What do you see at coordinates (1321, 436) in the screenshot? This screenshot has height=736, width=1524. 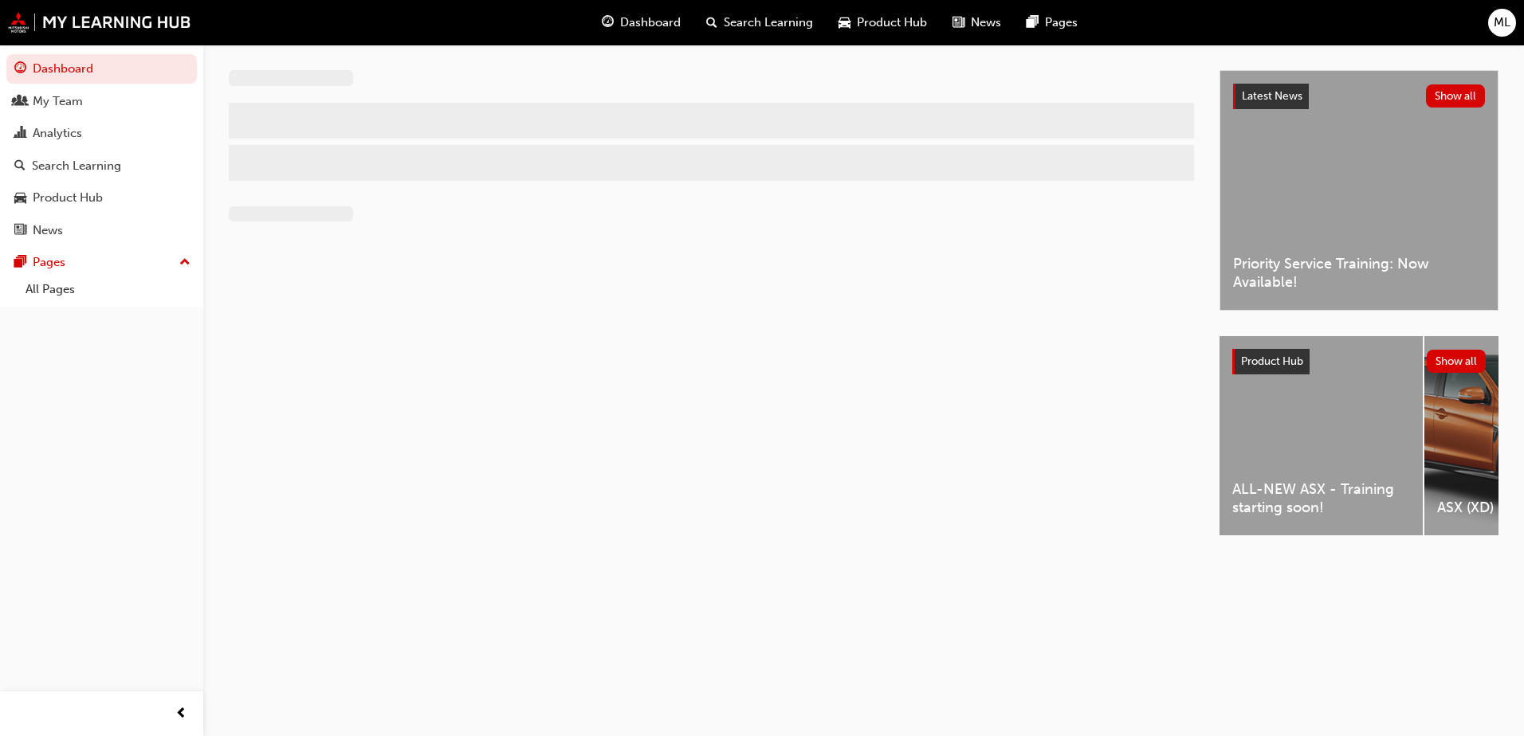 I see `a: ALL-NEW ASX - Training starting soon!` at bounding box center [1321, 436].